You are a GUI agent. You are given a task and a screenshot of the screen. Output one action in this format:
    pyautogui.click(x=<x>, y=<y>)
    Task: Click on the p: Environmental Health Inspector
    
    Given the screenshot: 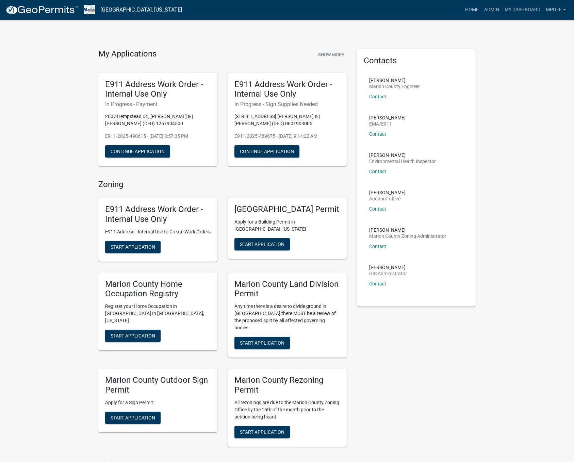 What is the action you would take?
    pyautogui.click(x=402, y=161)
    